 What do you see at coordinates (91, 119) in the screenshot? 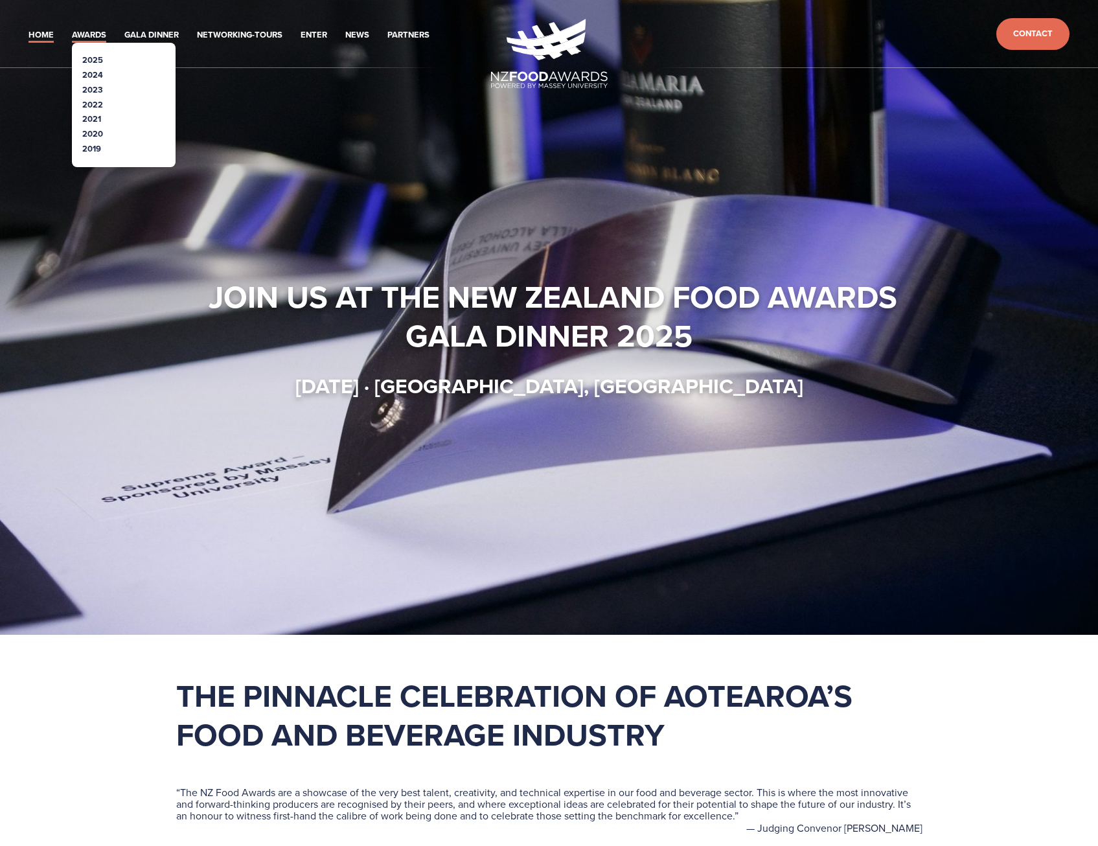
I see `a: 2021` at bounding box center [91, 119].